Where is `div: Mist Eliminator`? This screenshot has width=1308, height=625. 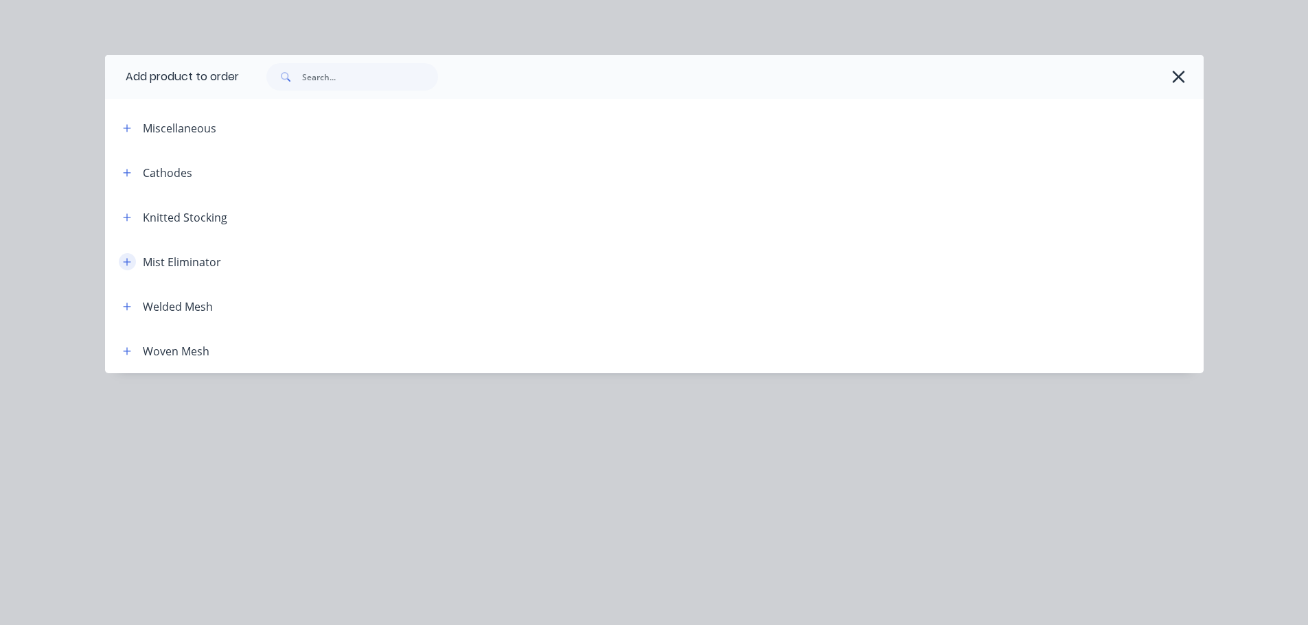 div: Mist Eliminator is located at coordinates (182, 262).